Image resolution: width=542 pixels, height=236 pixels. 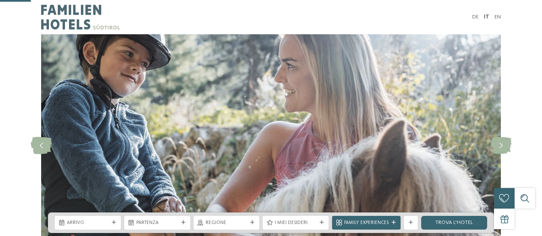 I want to click on span: I miei desideri, so click(x=296, y=223).